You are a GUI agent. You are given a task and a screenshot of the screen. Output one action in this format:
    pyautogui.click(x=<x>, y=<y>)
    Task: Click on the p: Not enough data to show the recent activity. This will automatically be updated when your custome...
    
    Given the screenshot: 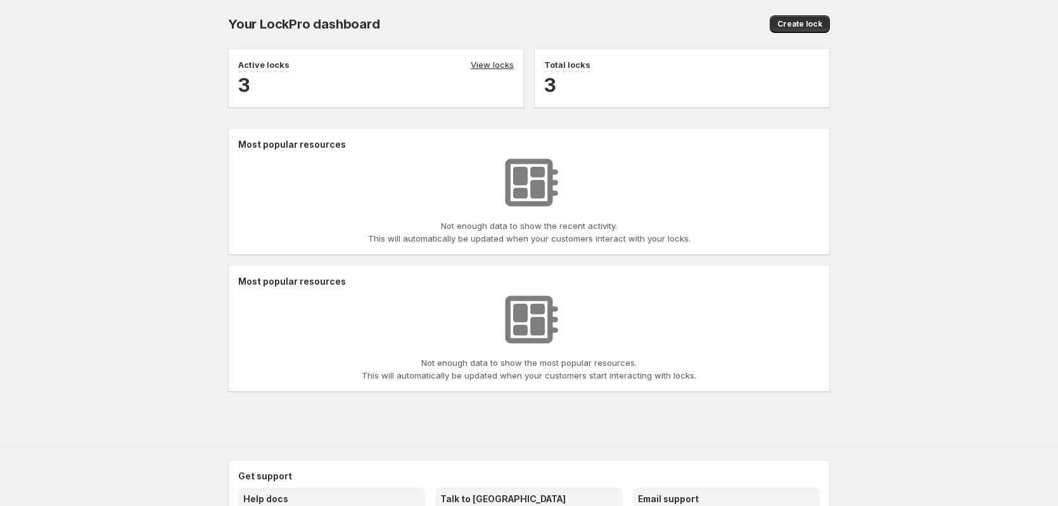 What is the action you would take?
    pyautogui.click(x=529, y=232)
    